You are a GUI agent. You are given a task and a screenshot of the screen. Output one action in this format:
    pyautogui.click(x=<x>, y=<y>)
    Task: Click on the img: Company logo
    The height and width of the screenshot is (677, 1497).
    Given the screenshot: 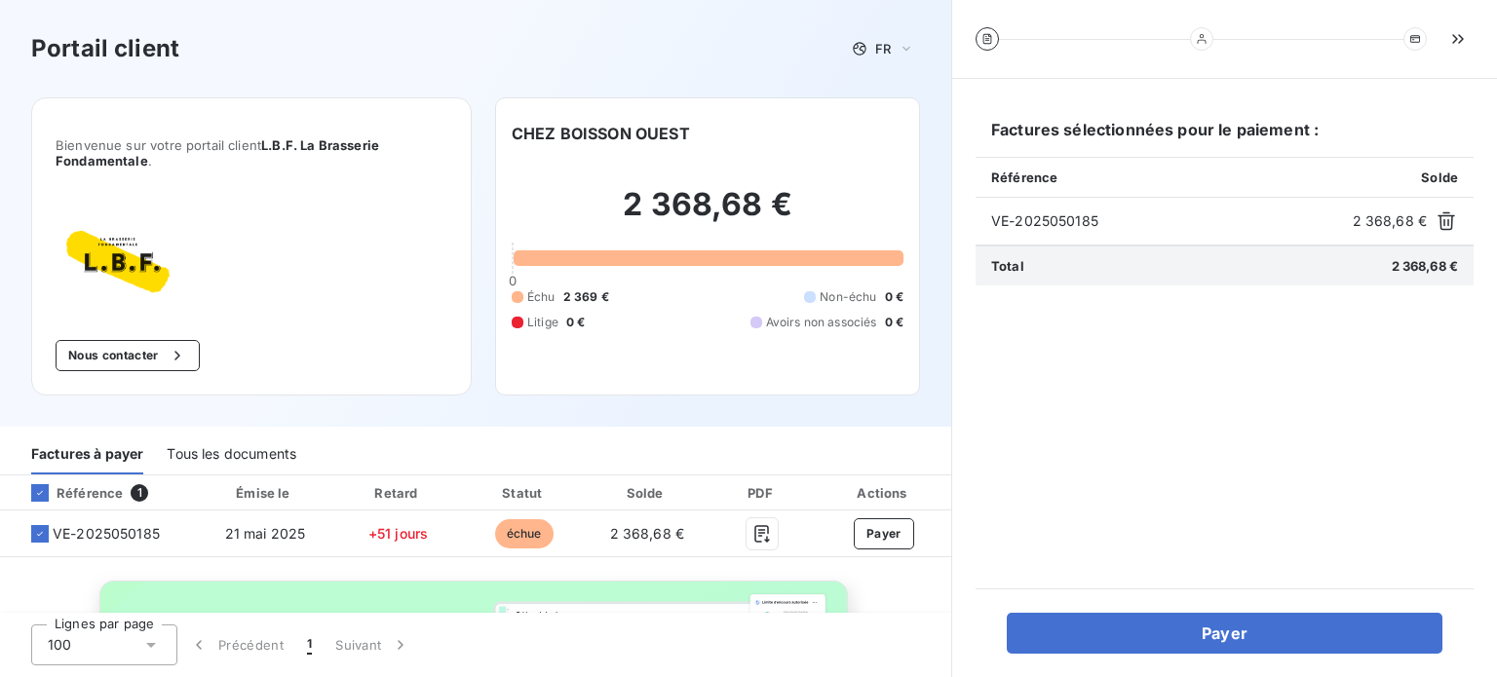 What is the action you would take?
    pyautogui.click(x=118, y=262)
    